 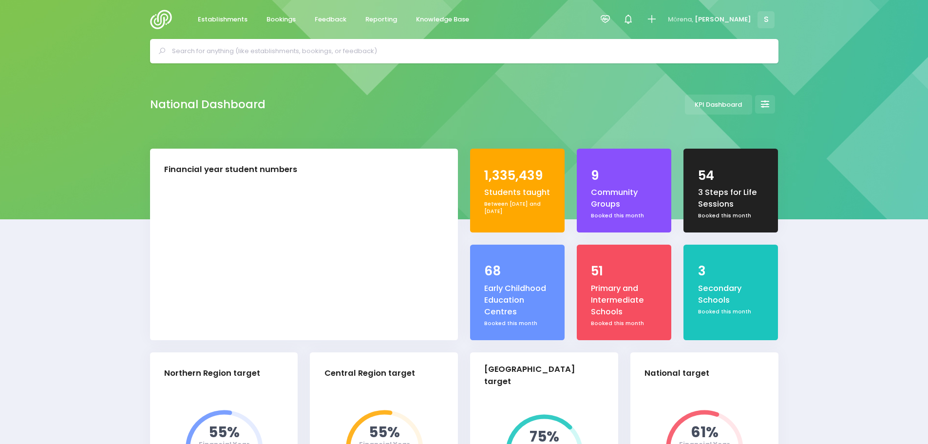 What do you see at coordinates (624, 198) in the screenshot?
I see `div: Community Groups` at bounding box center [624, 198].